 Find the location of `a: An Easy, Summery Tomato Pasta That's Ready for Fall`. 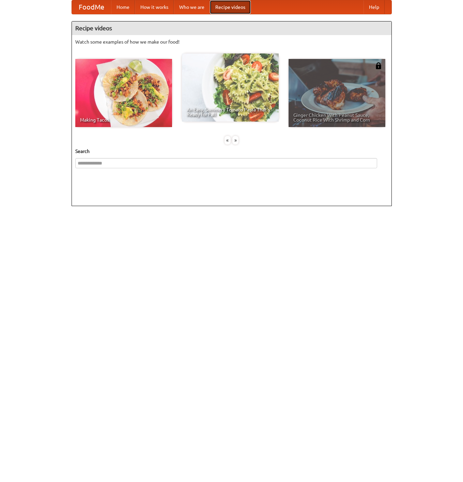

a: An Easy, Summery Tomato Pasta That's Ready for Fall is located at coordinates (230, 88).